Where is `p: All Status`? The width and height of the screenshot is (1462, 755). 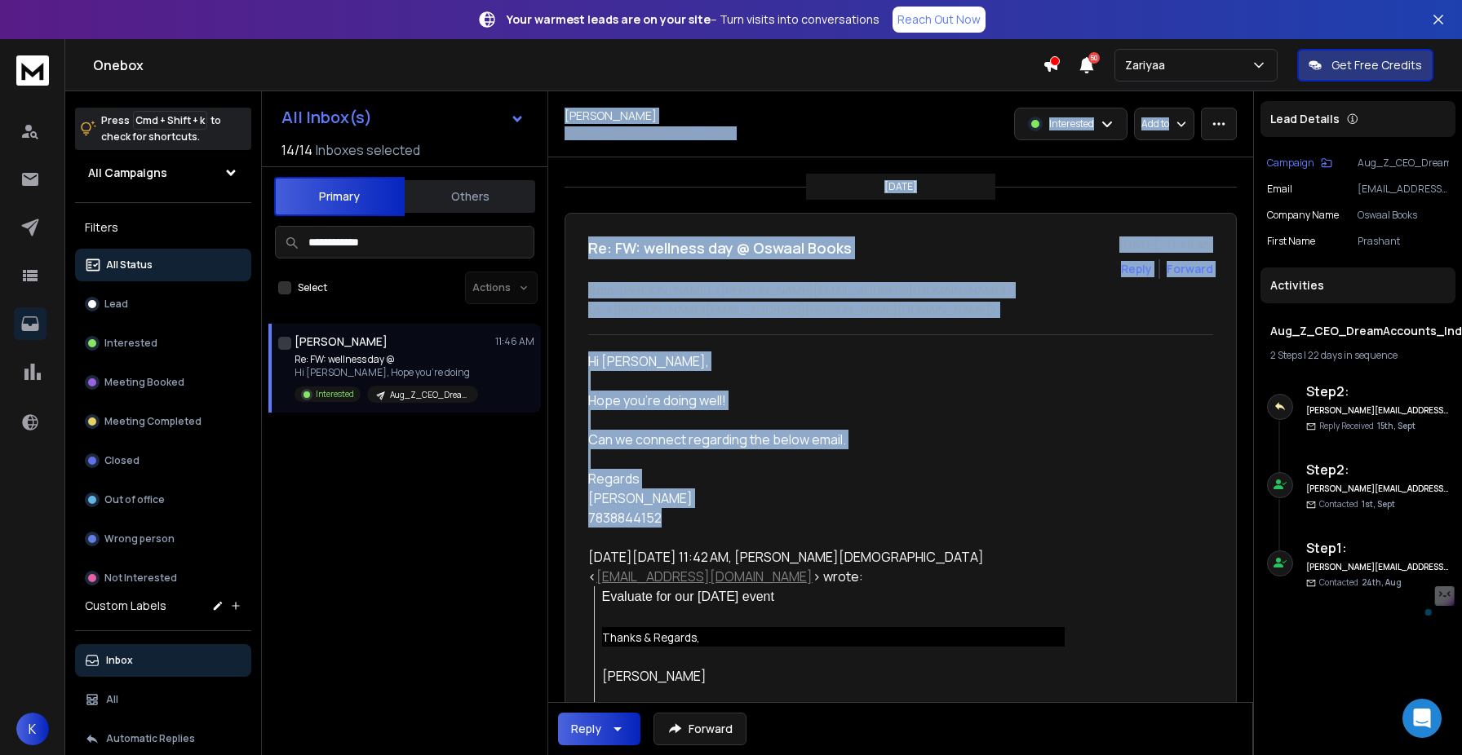
p: All Status is located at coordinates (129, 265).